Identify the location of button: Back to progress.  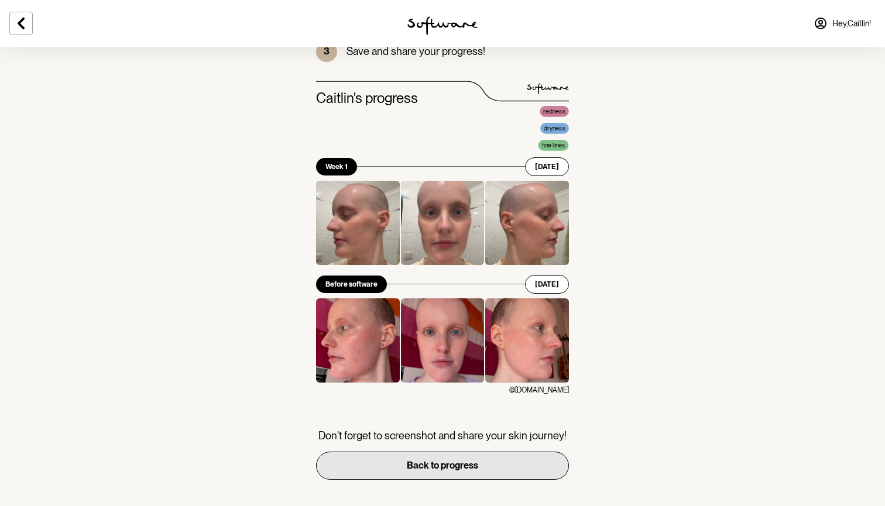
(443, 466).